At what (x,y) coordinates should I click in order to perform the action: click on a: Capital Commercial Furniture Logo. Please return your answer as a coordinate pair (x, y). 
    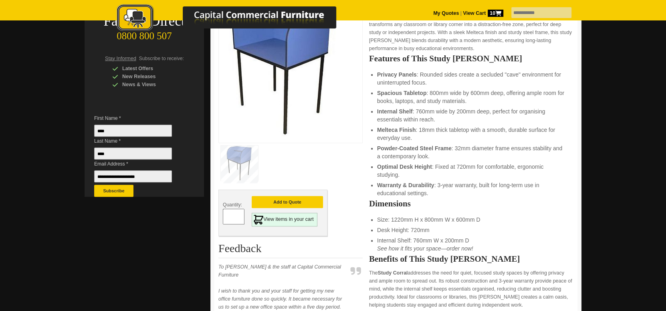
    Looking at the image, I should click on (235, 20).